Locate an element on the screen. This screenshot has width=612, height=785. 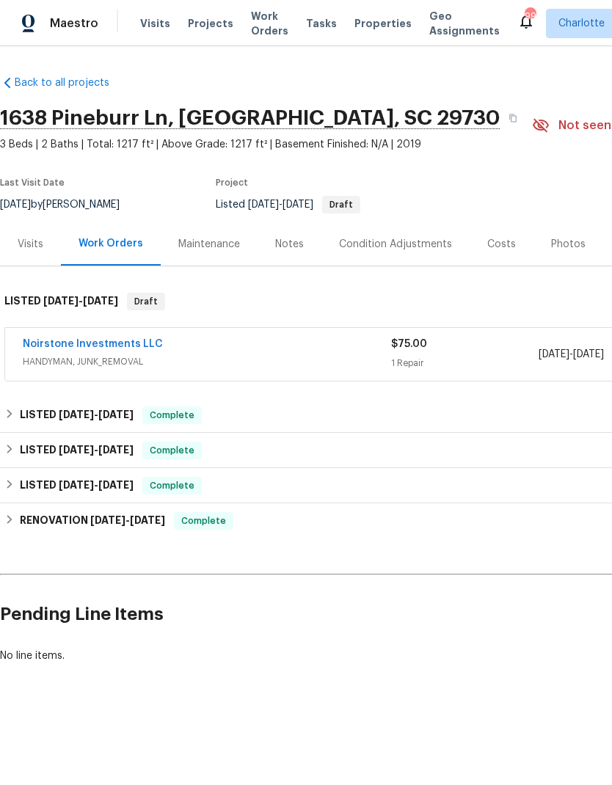
span: Maestro is located at coordinates (74, 23).